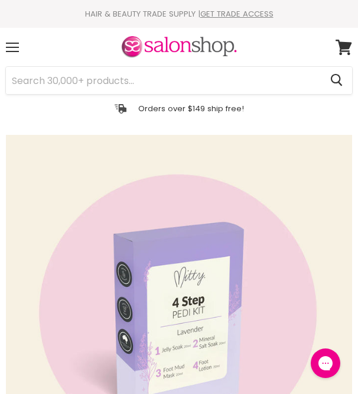 Image resolution: width=358 pixels, height=394 pixels. What do you see at coordinates (237, 14) in the screenshot?
I see `a: GET TRADE ACCESS` at bounding box center [237, 14].